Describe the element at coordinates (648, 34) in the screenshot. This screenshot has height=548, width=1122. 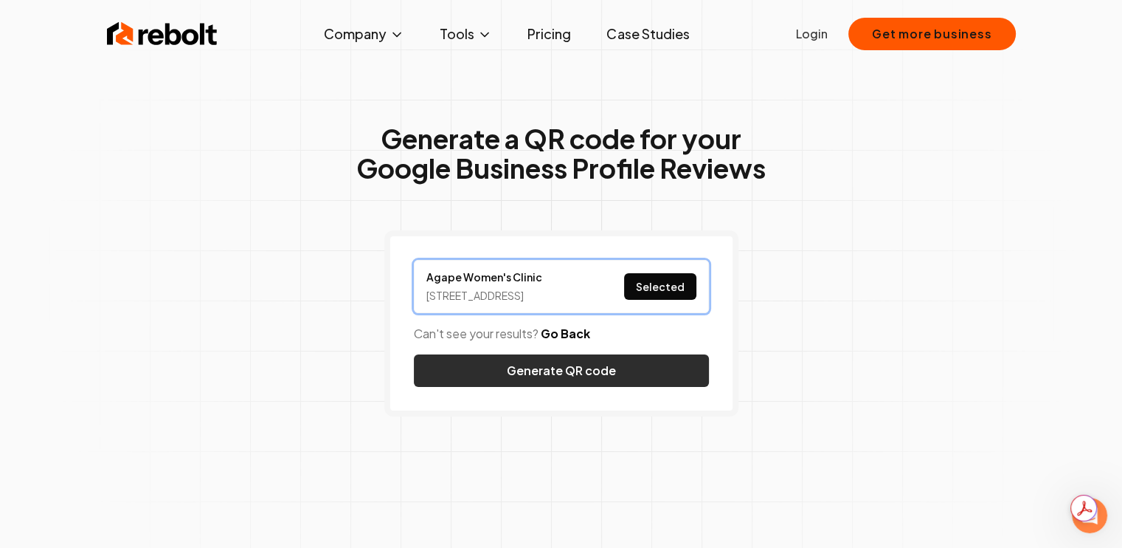
I see `a: Case Studies` at that location.